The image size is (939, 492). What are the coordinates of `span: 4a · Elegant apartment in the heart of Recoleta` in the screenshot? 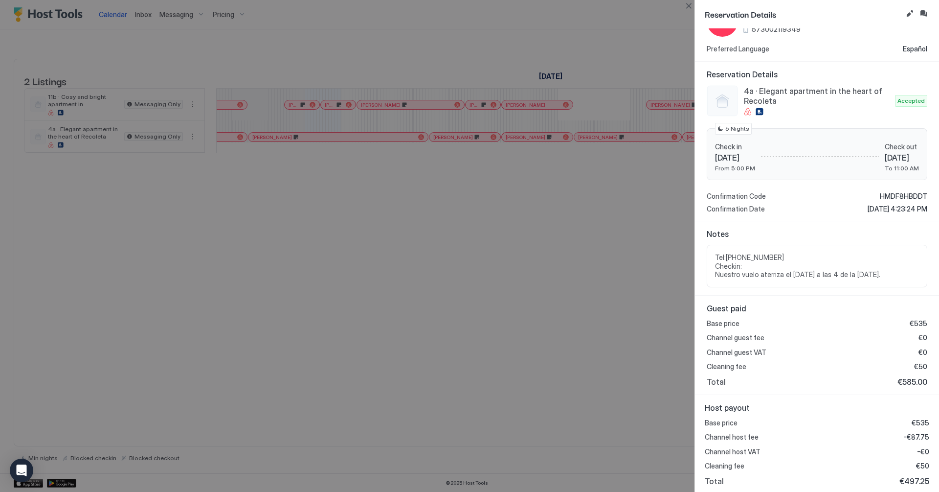 It's located at (817, 96).